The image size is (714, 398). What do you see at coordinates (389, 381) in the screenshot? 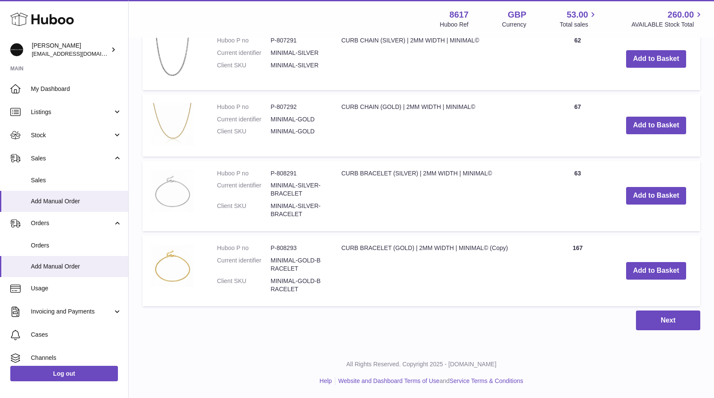
I see `a: Website and Dashboard Terms of Use` at bounding box center [389, 381].